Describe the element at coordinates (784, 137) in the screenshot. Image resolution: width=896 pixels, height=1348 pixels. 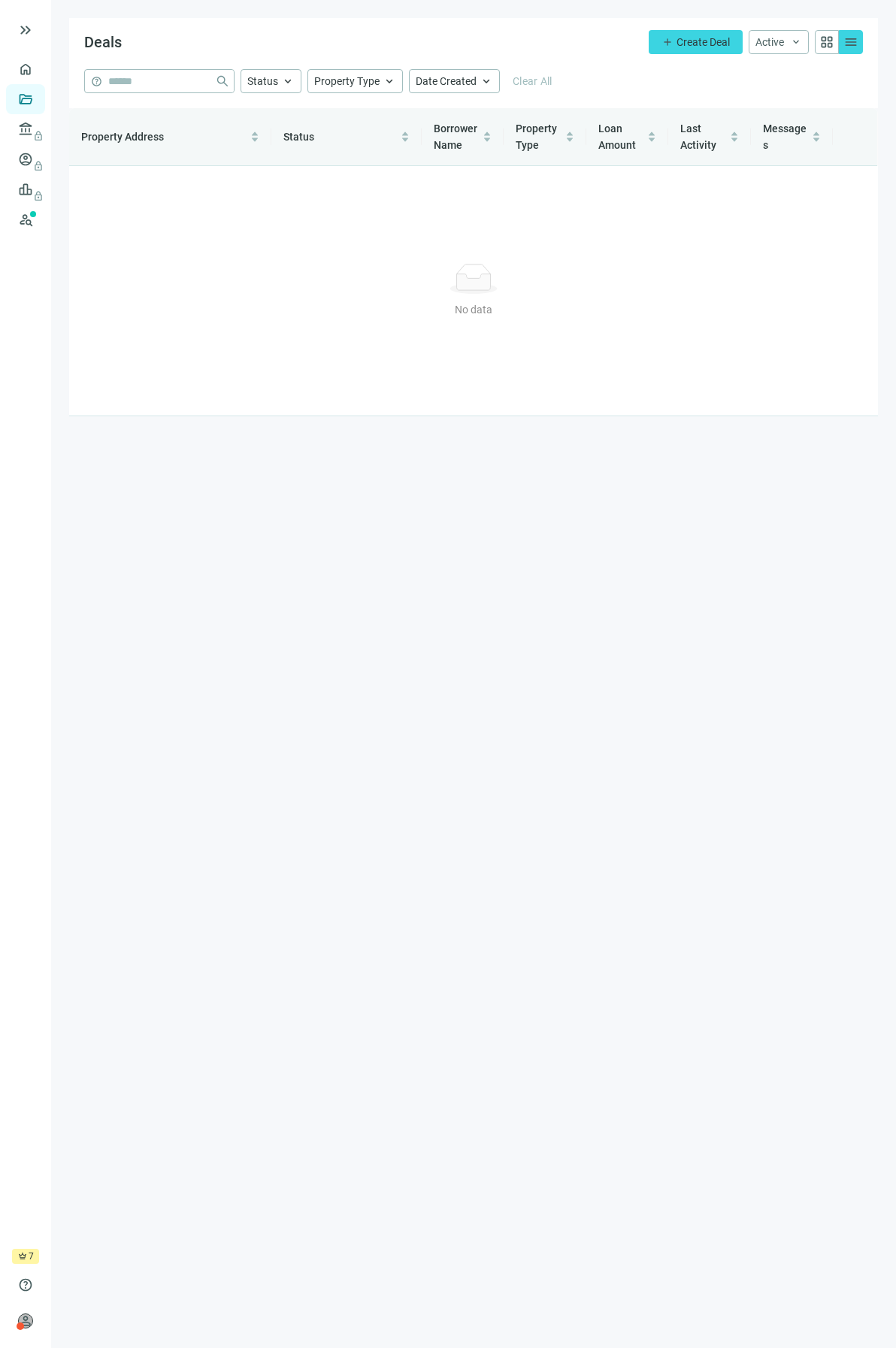
I see `span: Messages` at that location.